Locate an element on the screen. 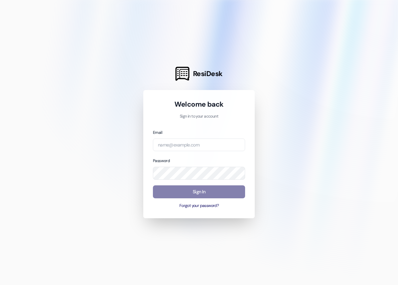 The height and width of the screenshot is (285, 398). button: Sign In is located at coordinates (199, 192).